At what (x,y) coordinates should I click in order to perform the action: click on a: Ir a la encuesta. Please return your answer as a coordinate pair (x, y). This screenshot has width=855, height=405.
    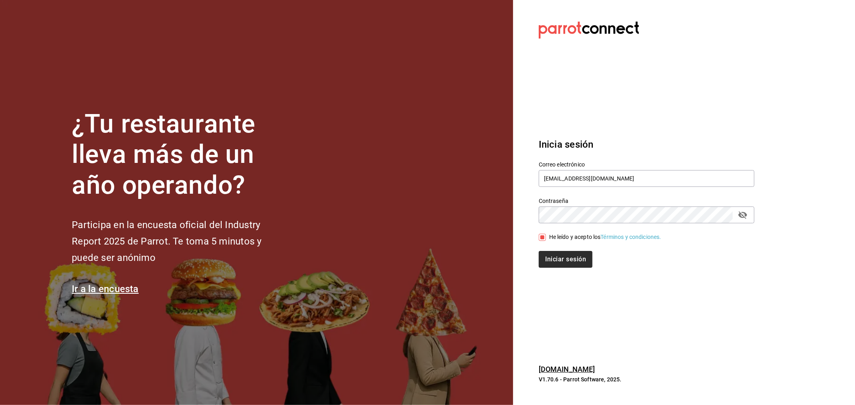
    Looking at the image, I should click on (105, 289).